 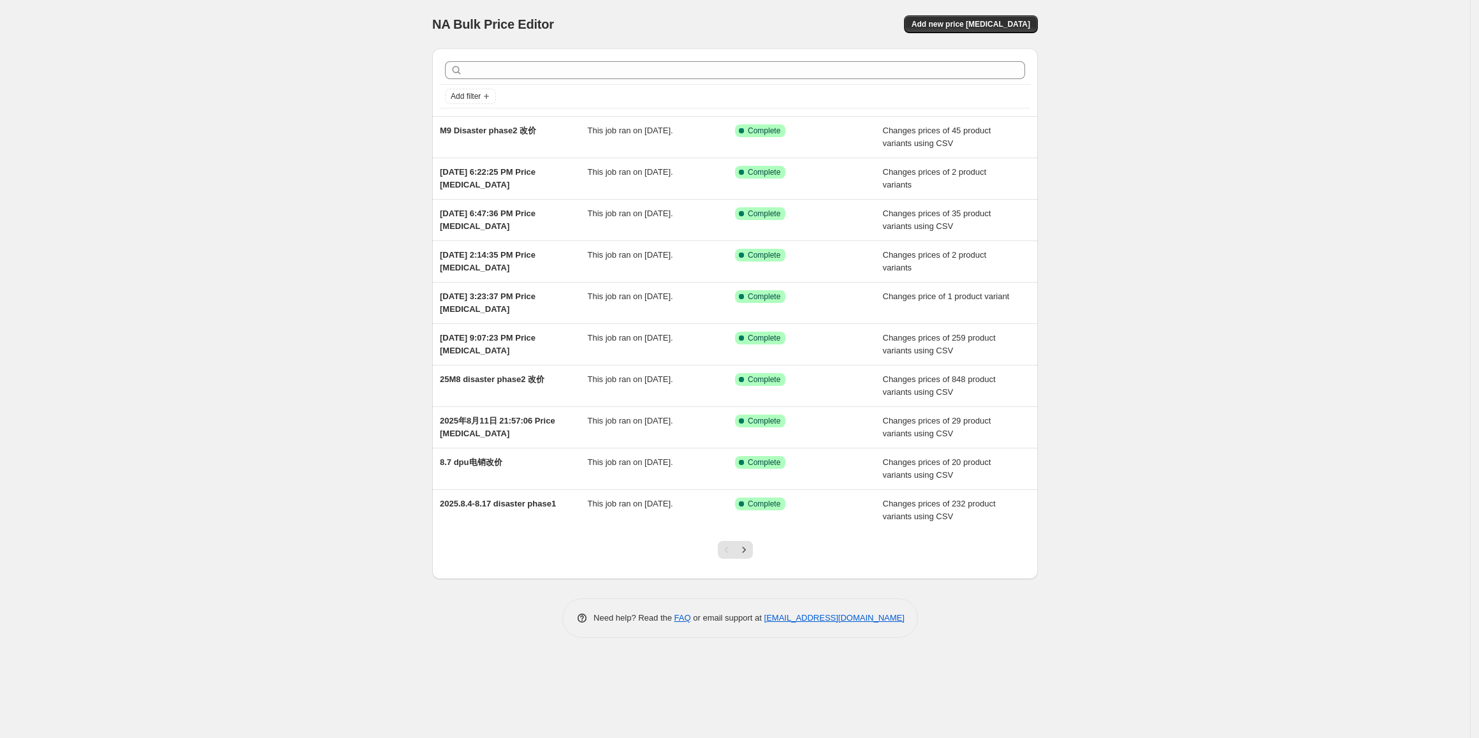 What do you see at coordinates (937, 468) in the screenshot?
I see `span: Changes prices of 20 product variants using CSV` at bounding box center [937, 468].